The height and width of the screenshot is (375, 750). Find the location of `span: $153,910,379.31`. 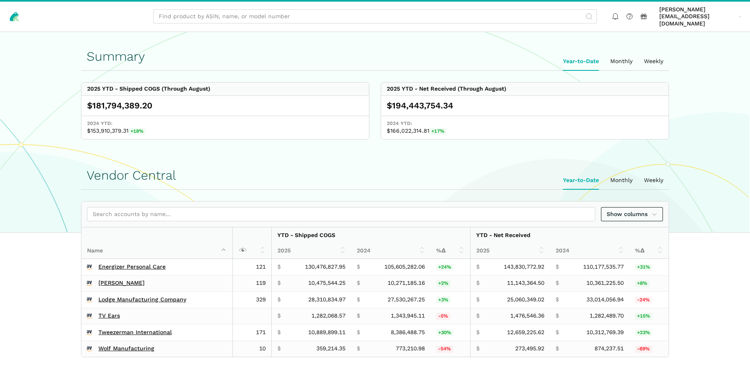

span: $153,910,379.31 is located at coordinates (225, 131).